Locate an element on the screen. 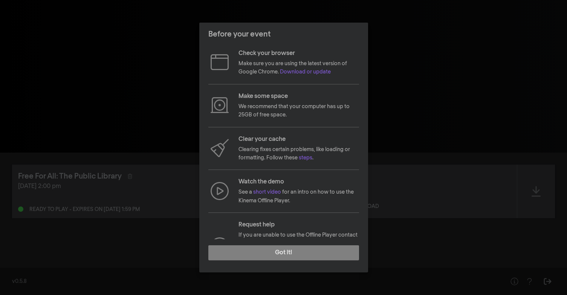 The height and width of the screenshot is (295, 567). p: Make some space is located at coordinates (299, 96).